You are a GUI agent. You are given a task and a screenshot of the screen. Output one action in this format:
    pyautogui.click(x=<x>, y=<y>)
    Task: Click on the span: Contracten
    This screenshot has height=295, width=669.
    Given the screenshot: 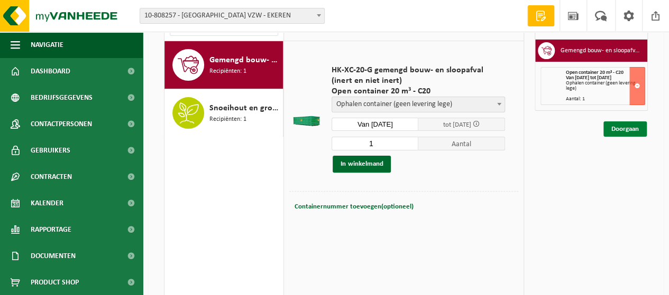 What is the action you would take?
    pyautogui.click(x=51, y=177)
    